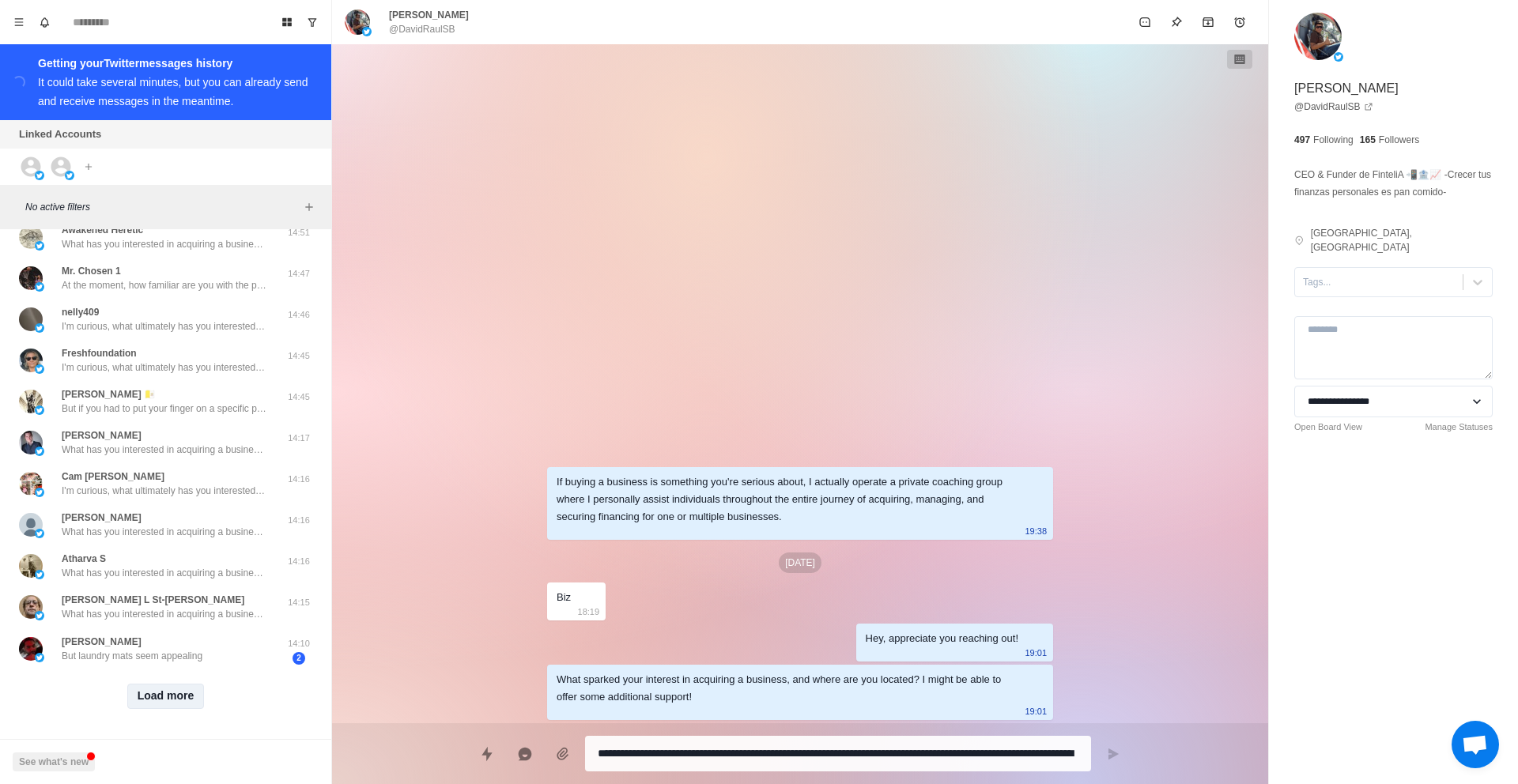  I want to click on a: @DavidRaulSB, so click(1334, 107).